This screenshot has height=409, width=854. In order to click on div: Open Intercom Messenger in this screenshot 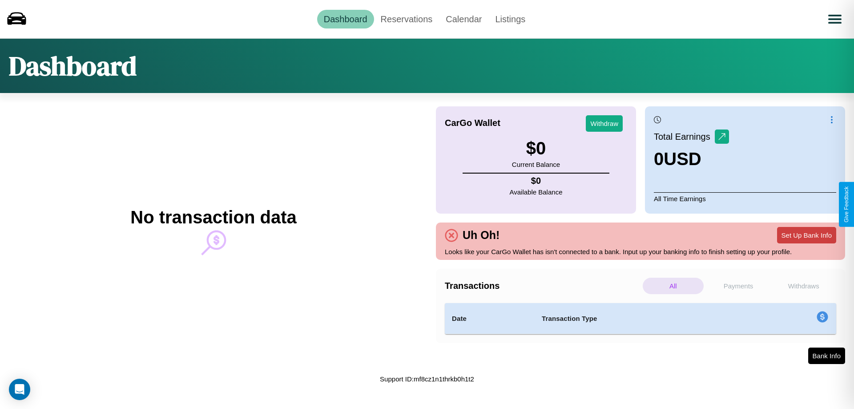, I will do `click(20, 389)`.